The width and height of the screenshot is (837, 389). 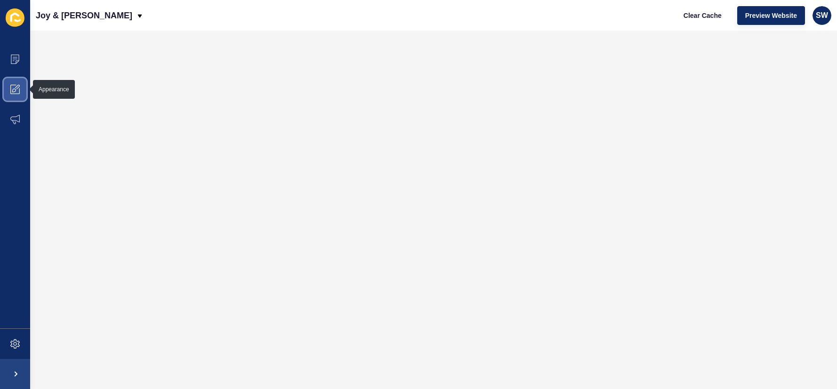 What do you see at coordinates (703, 16) in the screenshot?
I see `button: Clear Cache` at bounding box center [703, 16].